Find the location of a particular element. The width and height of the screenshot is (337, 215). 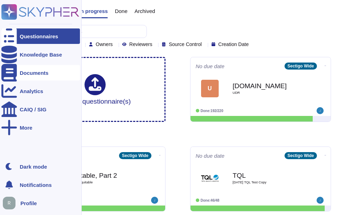

a: Knowledge Base is located at coordinates (40, 55).